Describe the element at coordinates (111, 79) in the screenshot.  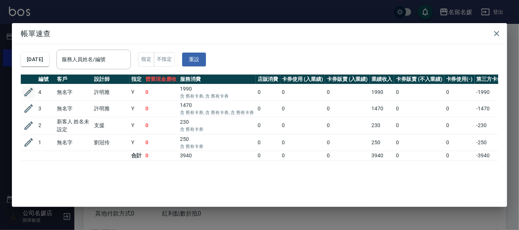
I see `th: 設計師` at that location.